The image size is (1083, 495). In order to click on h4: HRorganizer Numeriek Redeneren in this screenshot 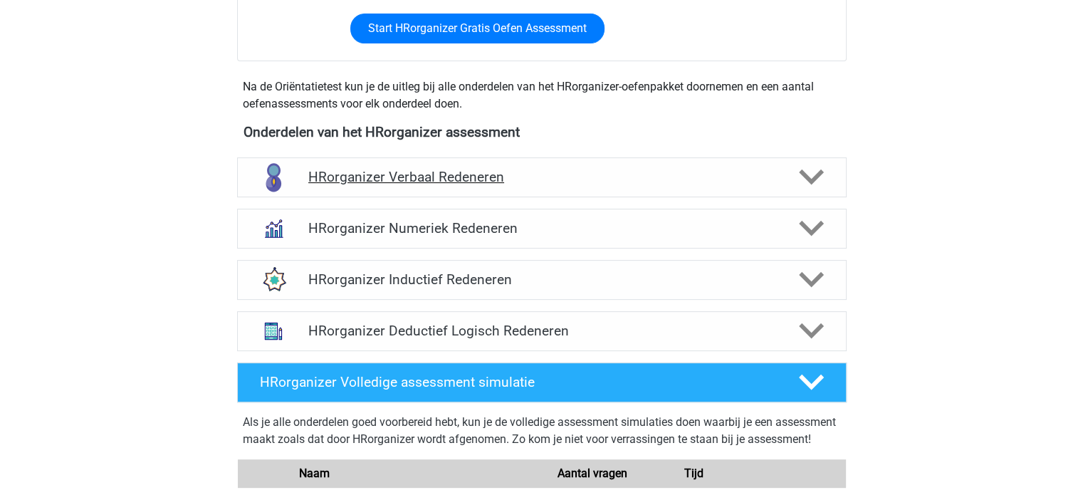, I will do `click(541, 228)`.